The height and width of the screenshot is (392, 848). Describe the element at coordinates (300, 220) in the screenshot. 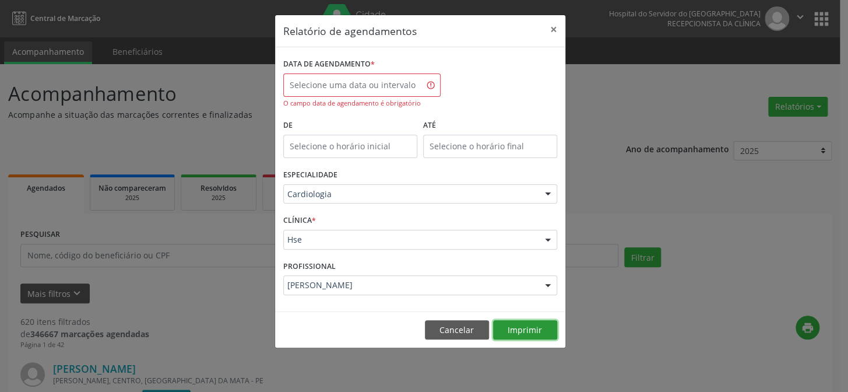

I see `label: CLÍNICA` at that location.